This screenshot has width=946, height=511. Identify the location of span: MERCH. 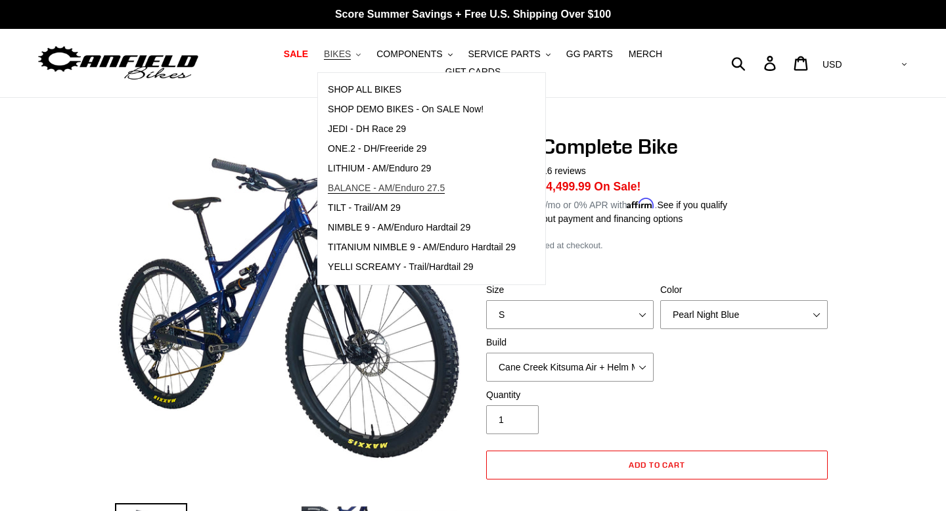
(645, 54).